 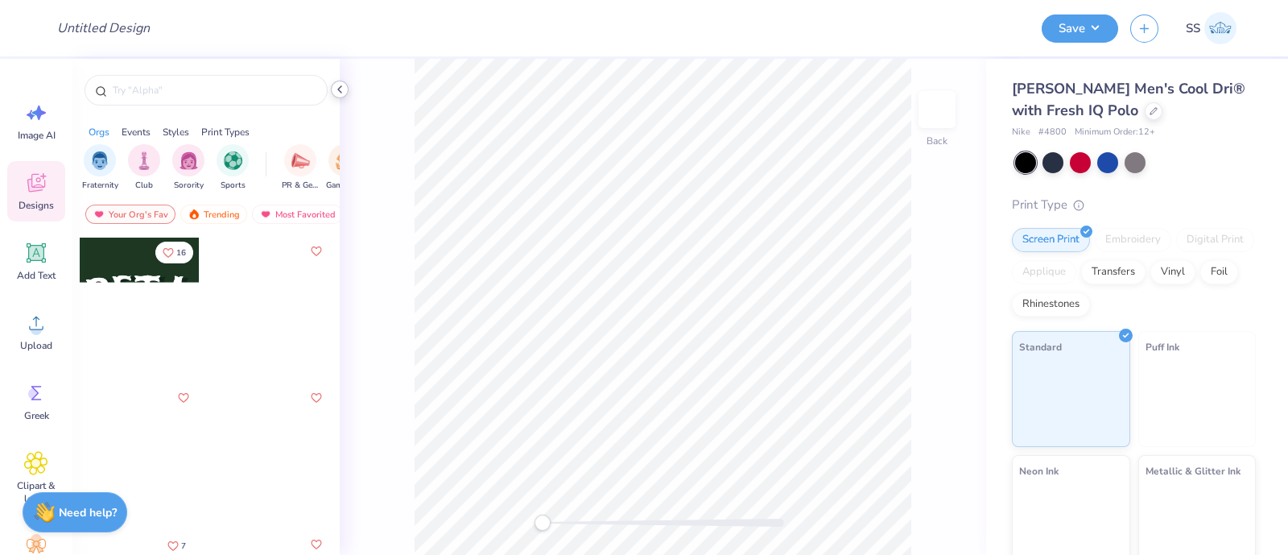 I want to click on div: Embroidery, so click(x=1132, y=240).